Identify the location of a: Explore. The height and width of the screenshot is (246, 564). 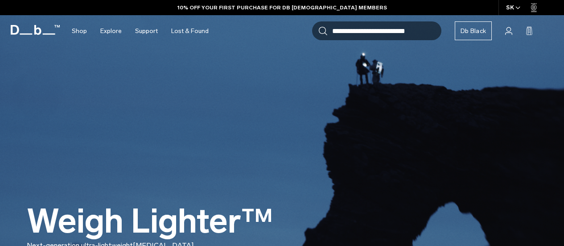
(111, 31).